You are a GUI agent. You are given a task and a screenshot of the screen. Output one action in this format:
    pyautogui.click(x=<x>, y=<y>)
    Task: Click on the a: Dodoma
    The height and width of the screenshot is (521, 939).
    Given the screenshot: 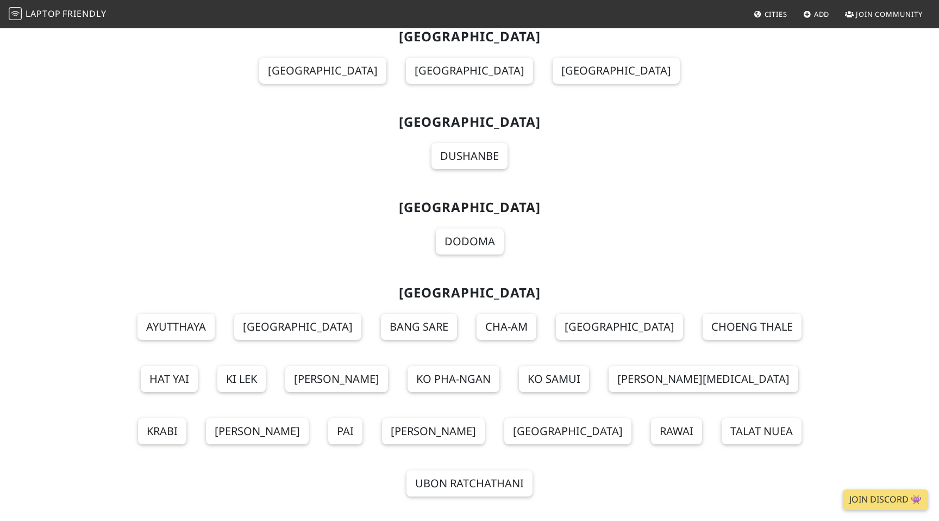 What is the action you would take?
    pyautogui.click(x=469, y=241)
    